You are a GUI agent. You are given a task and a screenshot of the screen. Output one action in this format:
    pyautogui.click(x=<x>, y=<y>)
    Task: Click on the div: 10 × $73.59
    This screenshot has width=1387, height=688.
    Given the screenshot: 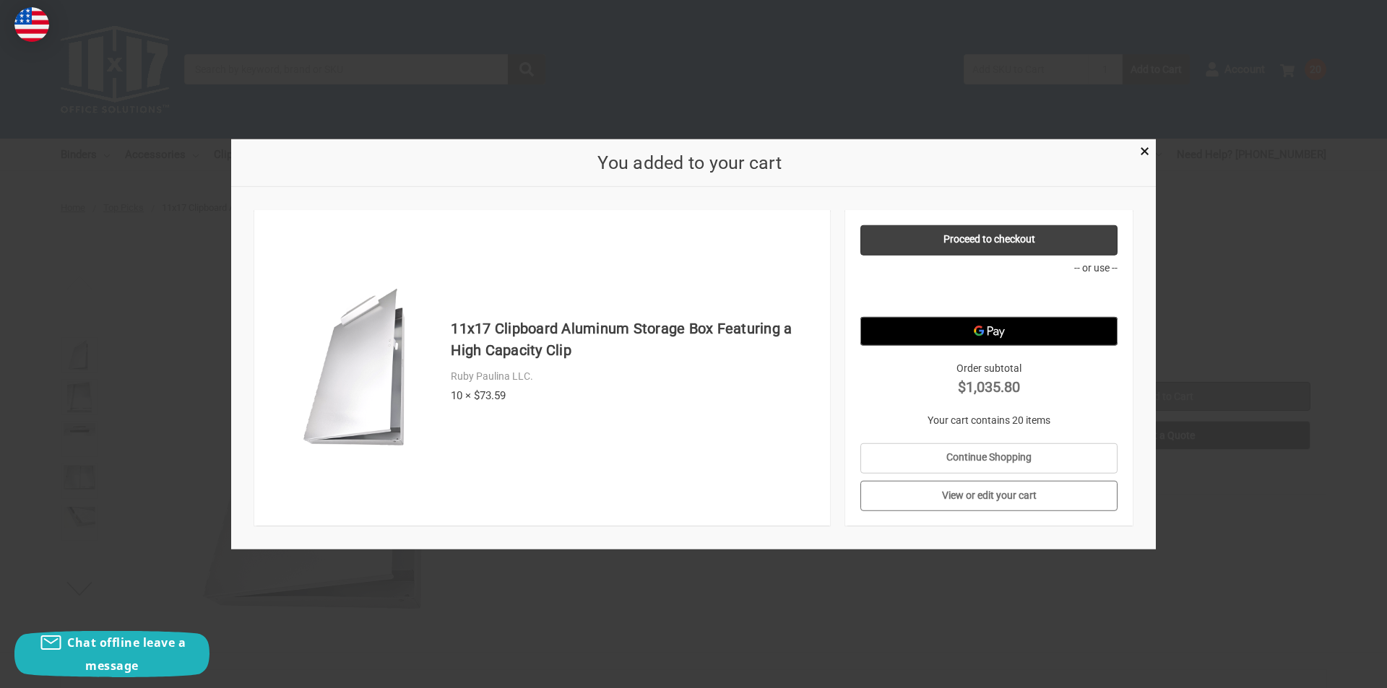 What is the action you would take?
    pyautogui.click(x=633, y=395)
    